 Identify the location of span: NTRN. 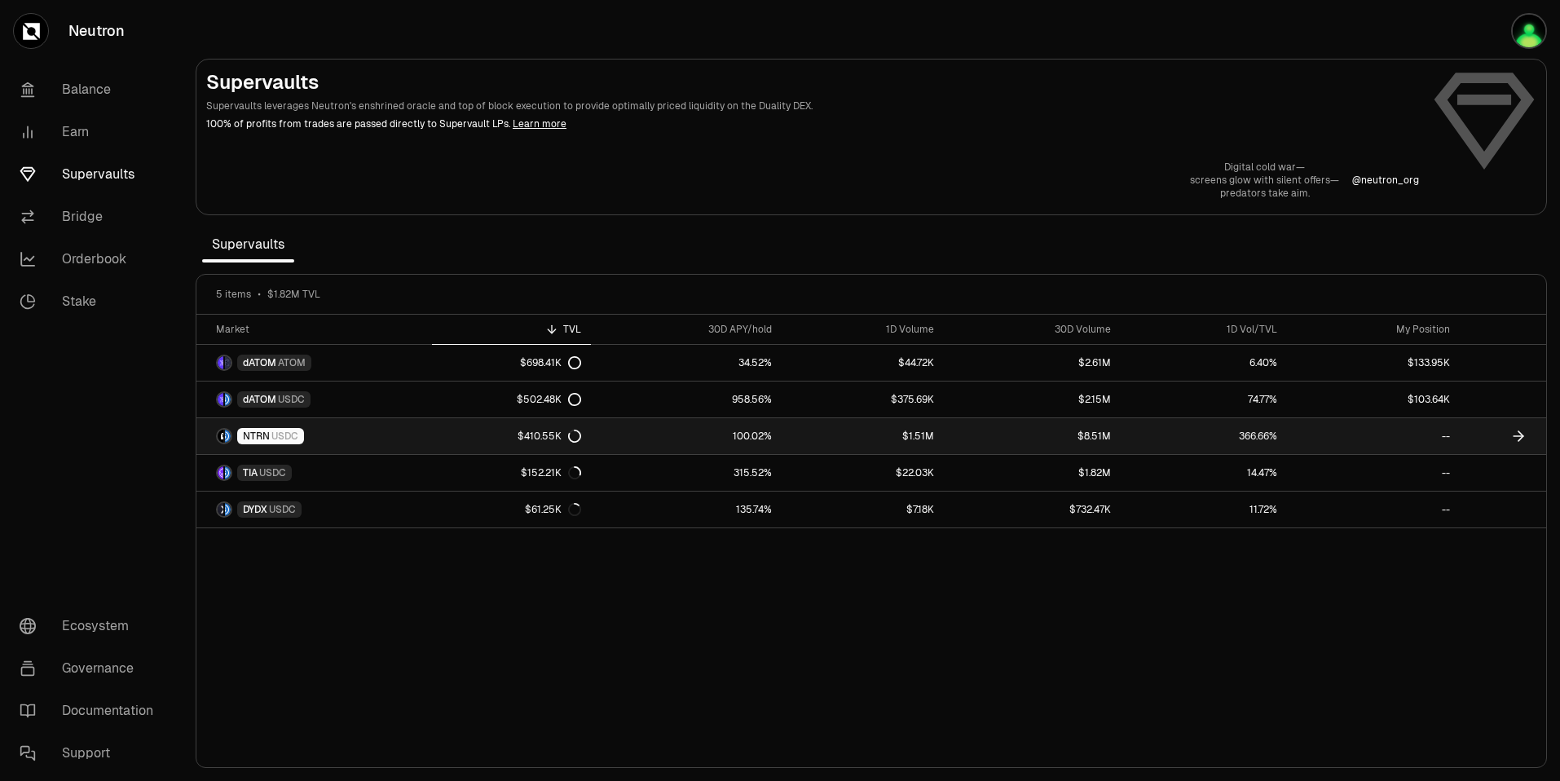
(256, 436).